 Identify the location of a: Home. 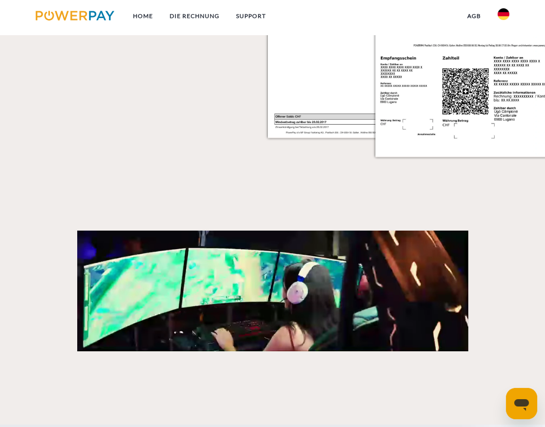
(143, 16).